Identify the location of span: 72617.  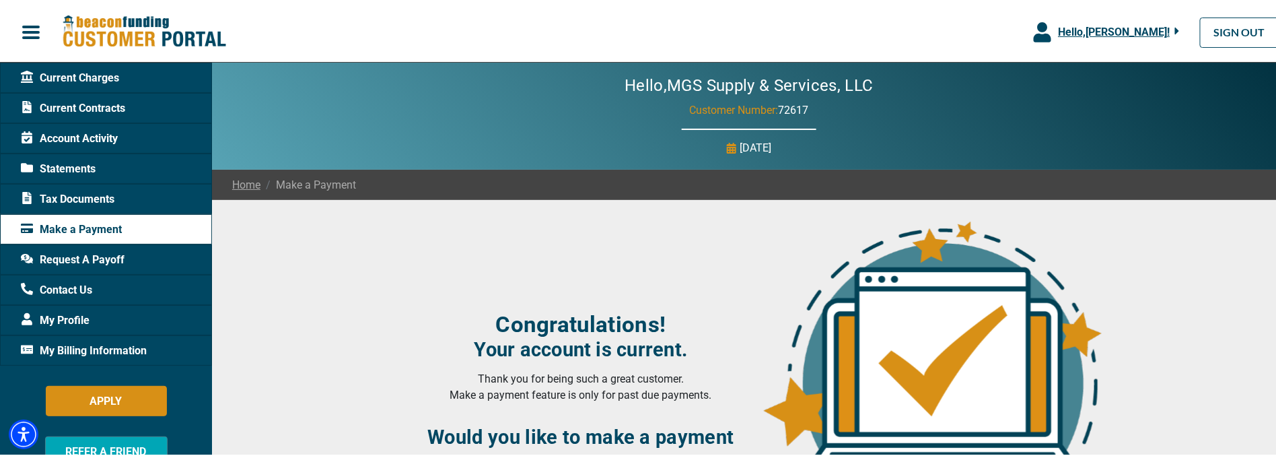
(794, 108).